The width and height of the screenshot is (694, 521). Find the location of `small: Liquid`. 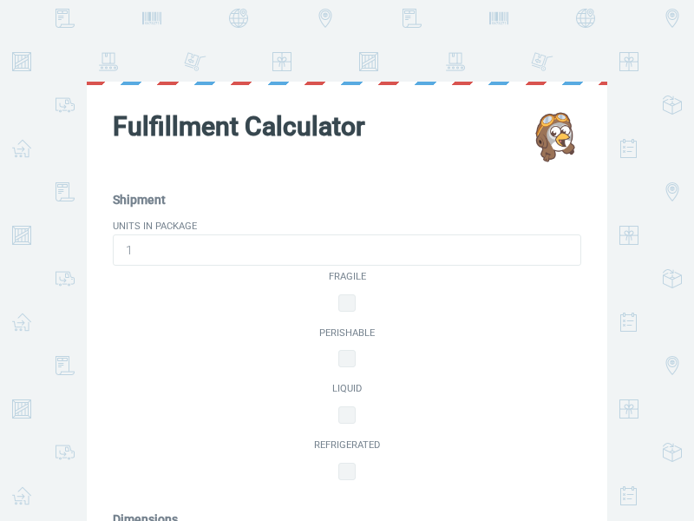

small: Liquid is located at coordinates (347, 389).